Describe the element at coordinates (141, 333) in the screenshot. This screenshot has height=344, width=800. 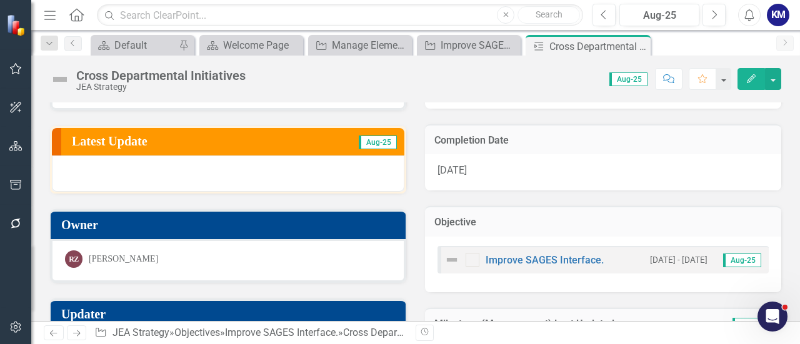
I see `a: JEA Strategy` at that location.